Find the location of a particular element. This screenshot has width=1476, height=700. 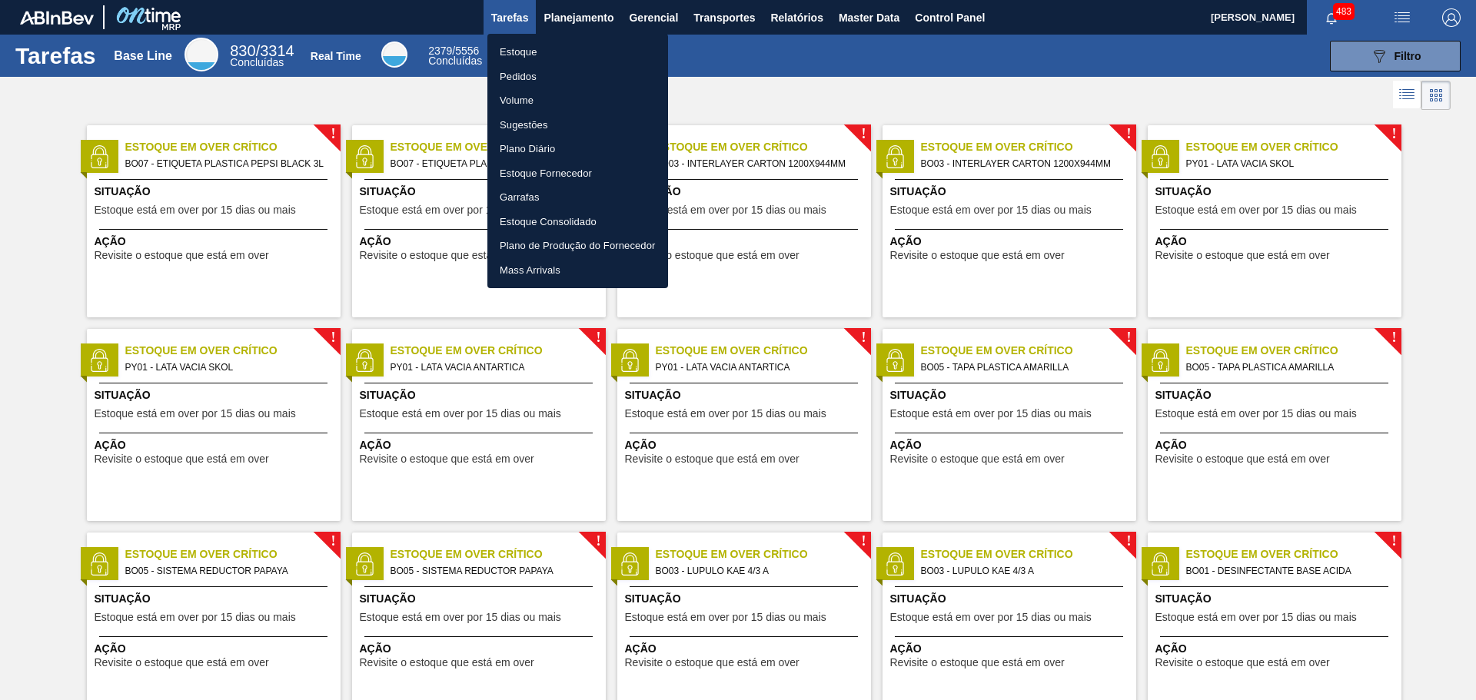

li: Volume is located at coordinates (577, 101).